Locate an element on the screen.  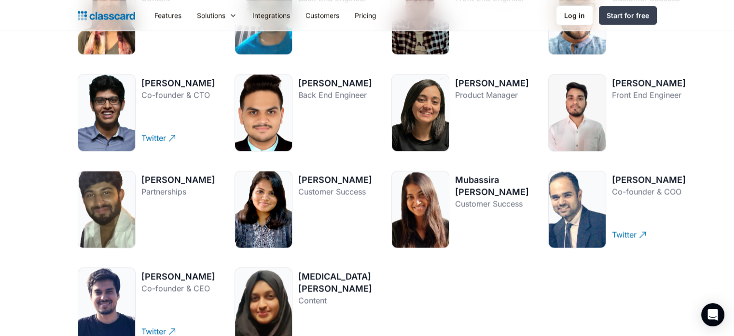
a: Features is located at coordinates (168, 15).